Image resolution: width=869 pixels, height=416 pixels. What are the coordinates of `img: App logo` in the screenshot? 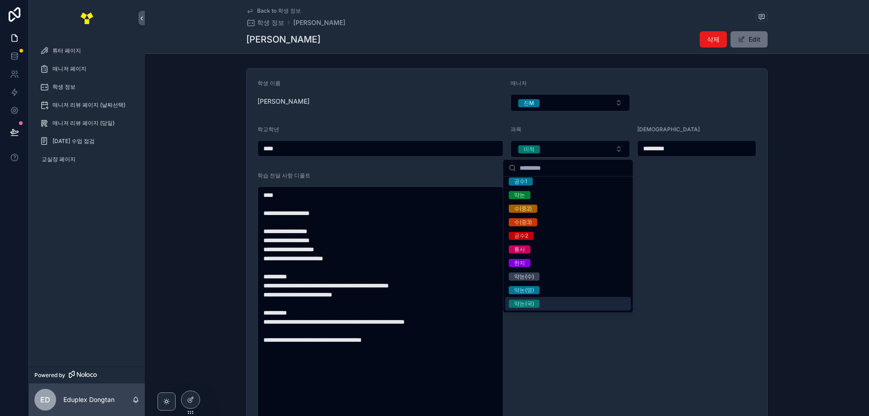 It's located at (87, 18).